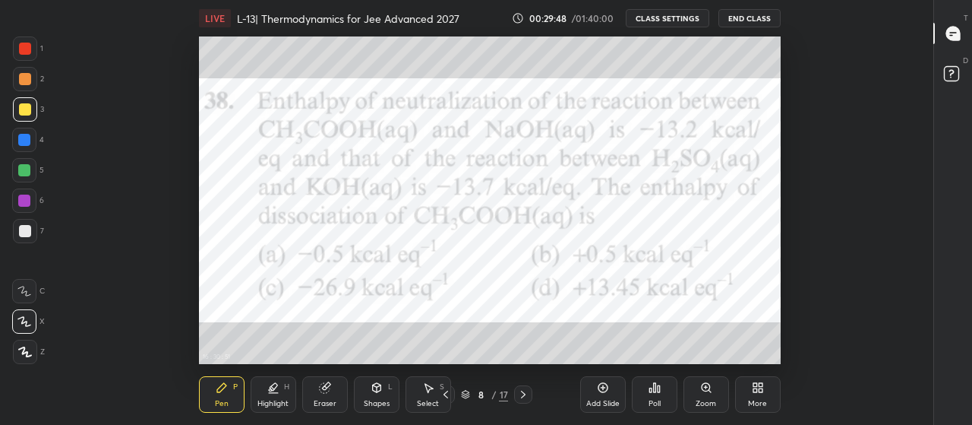  Describe the element at coordinates (28, 231) in the screenshot. I see `div: 7` at that location.